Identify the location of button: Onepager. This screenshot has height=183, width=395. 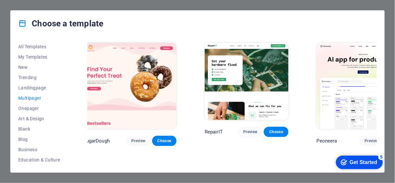
(39, 108).